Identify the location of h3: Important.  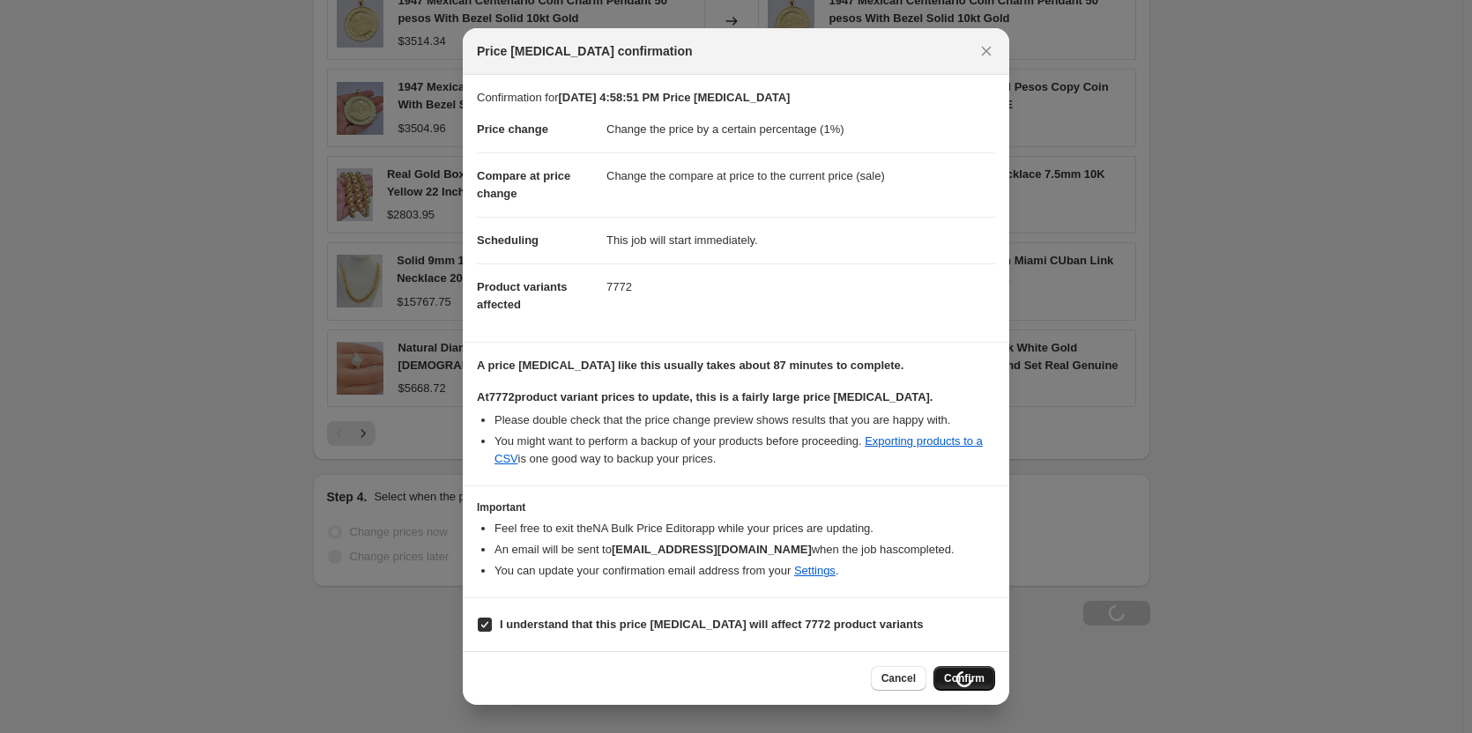
(736, 508).